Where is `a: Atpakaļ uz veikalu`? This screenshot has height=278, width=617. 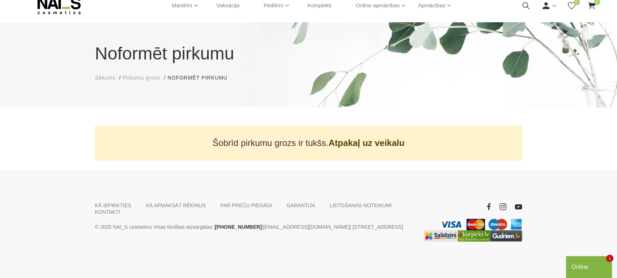
a: Atpakaļ uz veikalu is located at coordinates (367, 143).